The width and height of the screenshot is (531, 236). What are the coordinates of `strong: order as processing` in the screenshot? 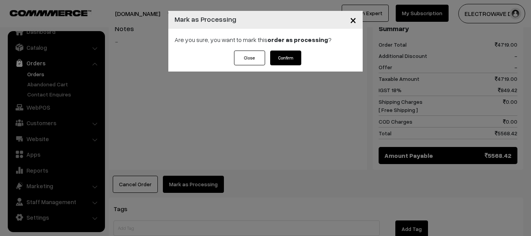 It's located at (298, 40).